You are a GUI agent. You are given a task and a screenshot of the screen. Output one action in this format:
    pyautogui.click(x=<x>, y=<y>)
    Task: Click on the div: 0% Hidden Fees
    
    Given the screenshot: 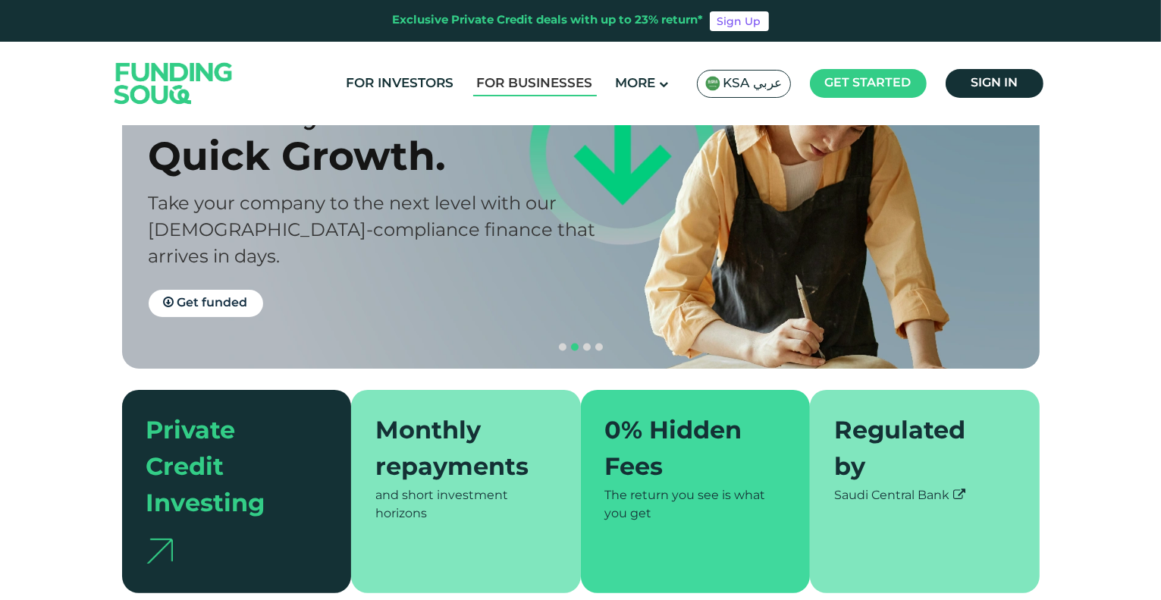 What is the action you would take?
    pyautogui.click(x=686, y=450)
    